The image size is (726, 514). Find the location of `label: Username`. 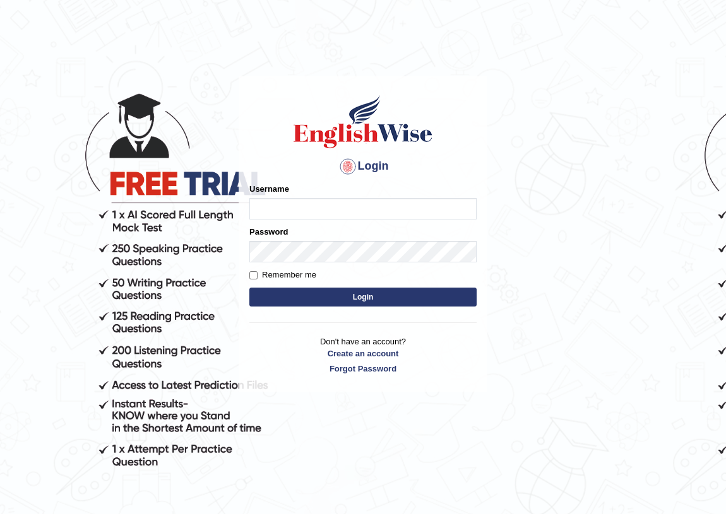

label: Username is located at coordinates (269, 189).